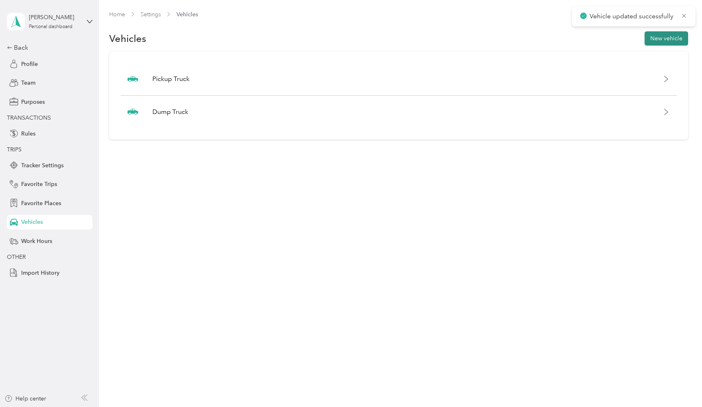  What do you see at coordinates (29, 118) in the screenshot?
I see `span: TRANSACTIONS` at bounding box center [29, 118].